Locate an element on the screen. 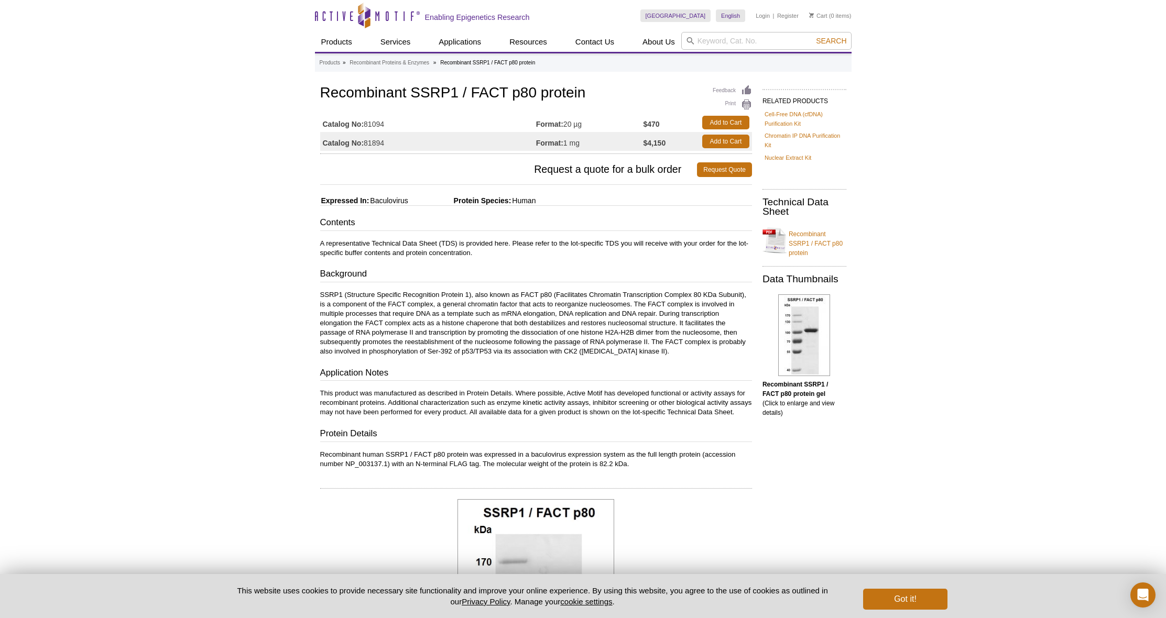  strong: $470 is located at coordinates (651, 124).